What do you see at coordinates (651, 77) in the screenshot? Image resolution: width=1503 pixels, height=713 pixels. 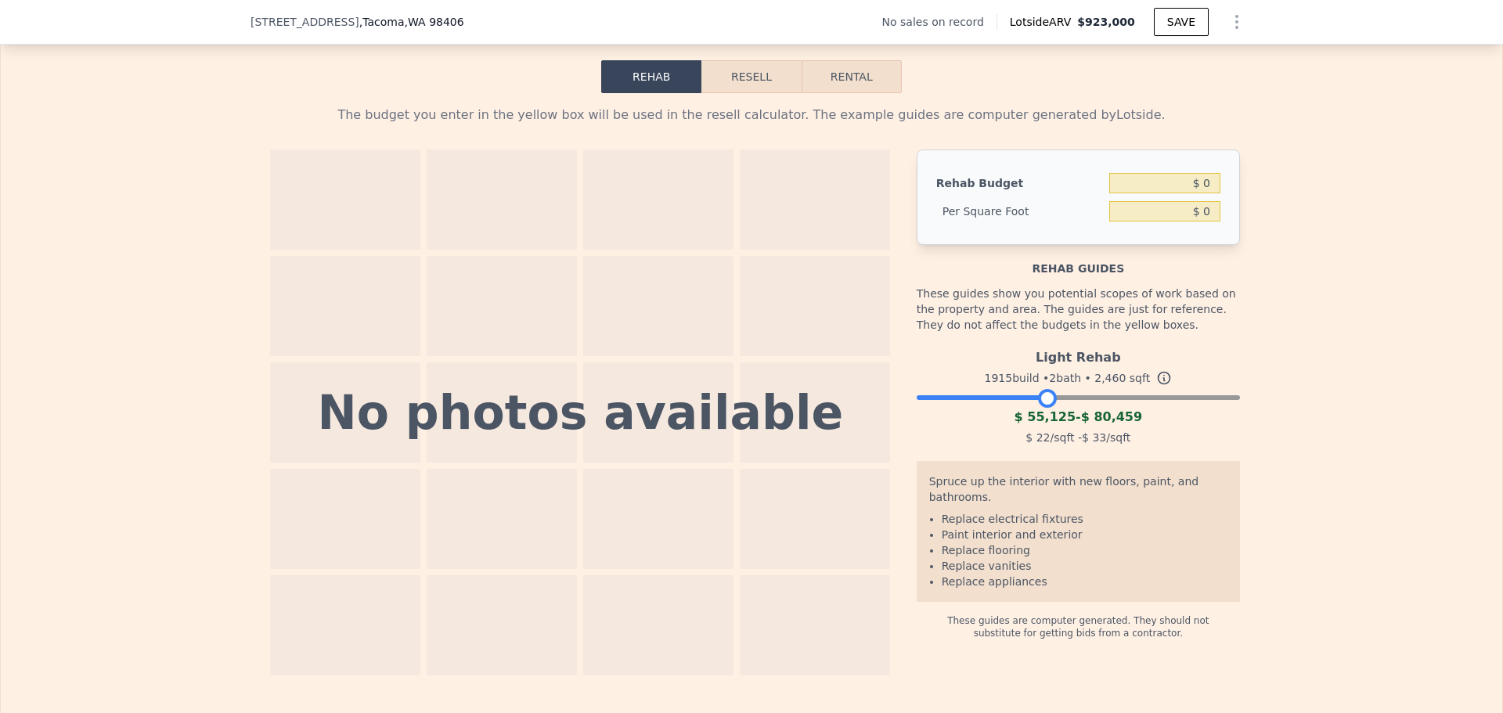 I see `button: Rehab` at bounding box center [651, 77].